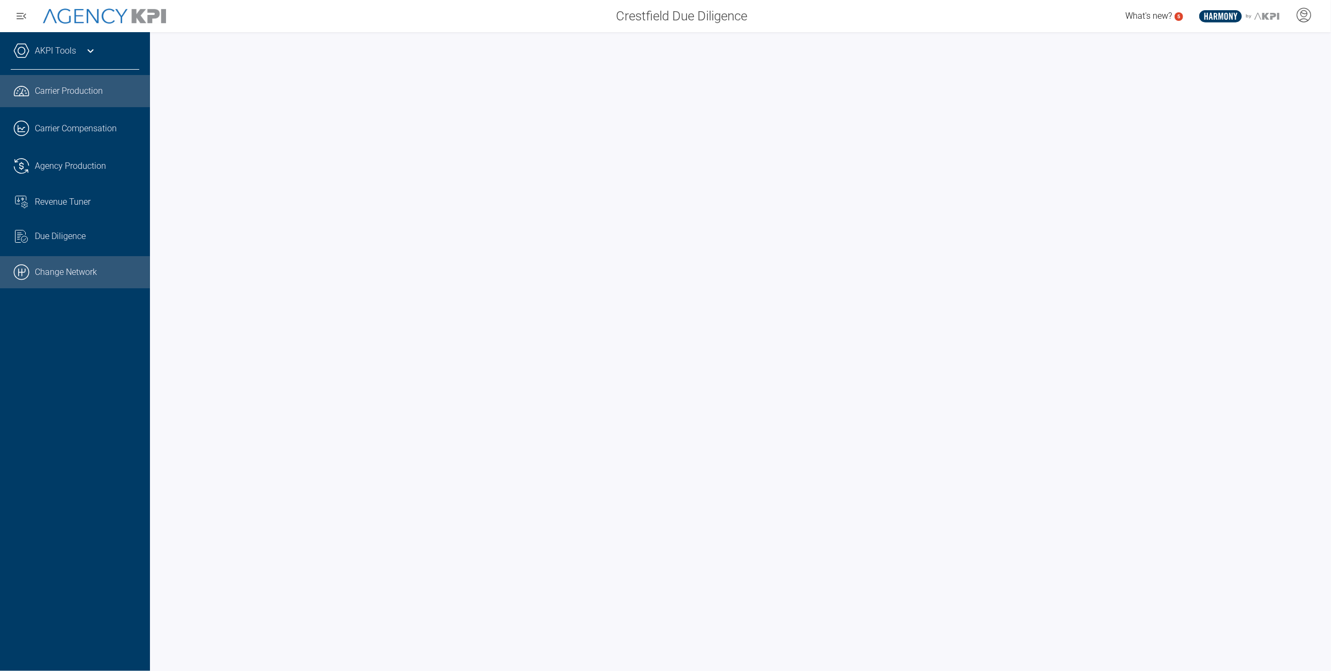  What do you see at coordinates (1149, 16) in the screenshot?
I see `span: What's new?` at bounding box center [1149, 16].